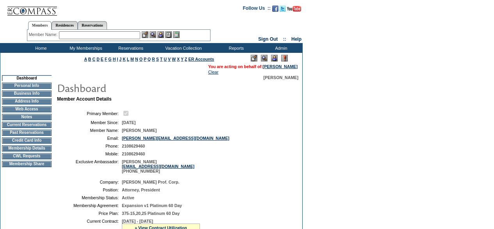 Image resolution: width=494 pixels, height=229 pixels. Describe the element at coordinates (130, 48) in the screenshot. I see `td: Reservations` at that location.